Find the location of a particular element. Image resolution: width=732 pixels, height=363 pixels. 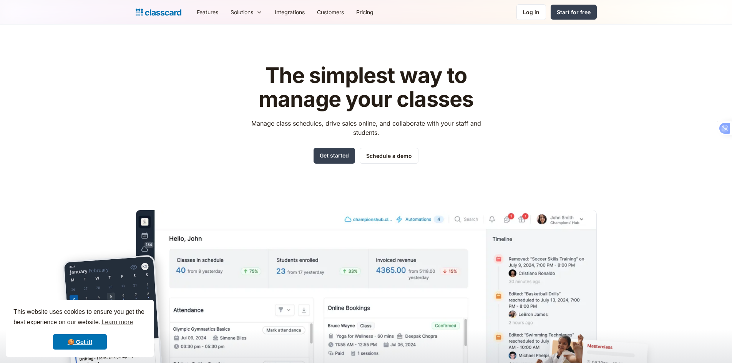

a: Log in is located at coordinates (531, 12).